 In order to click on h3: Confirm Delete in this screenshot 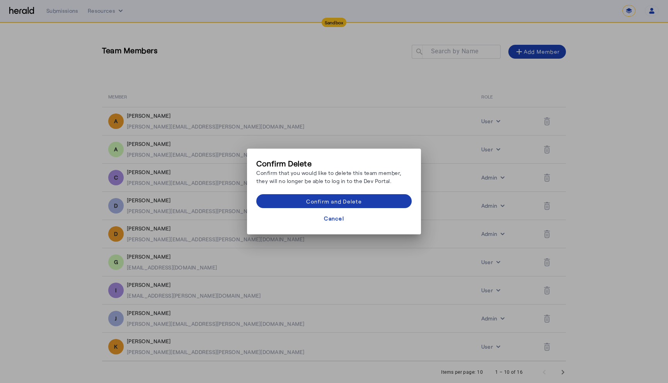, I will do `click(334, 163)`.